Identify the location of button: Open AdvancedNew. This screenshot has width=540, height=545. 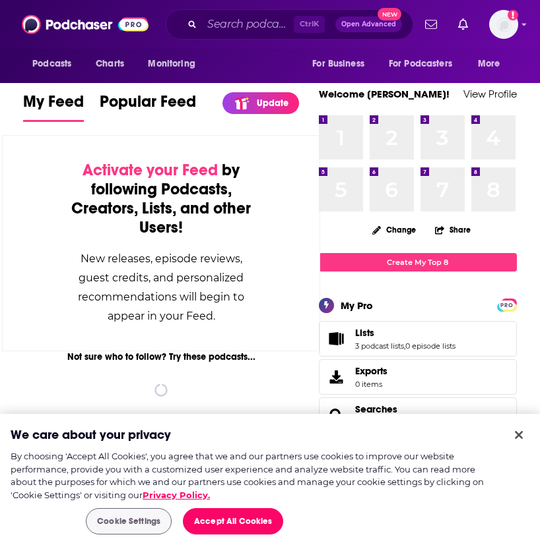
(368, 24).